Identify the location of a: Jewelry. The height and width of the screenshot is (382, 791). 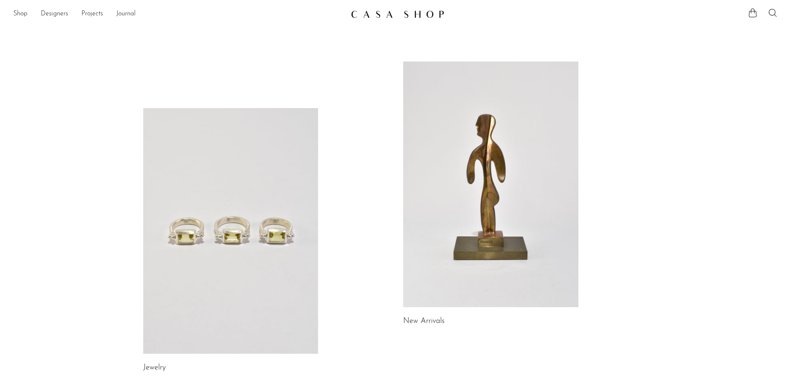
(155, 368).